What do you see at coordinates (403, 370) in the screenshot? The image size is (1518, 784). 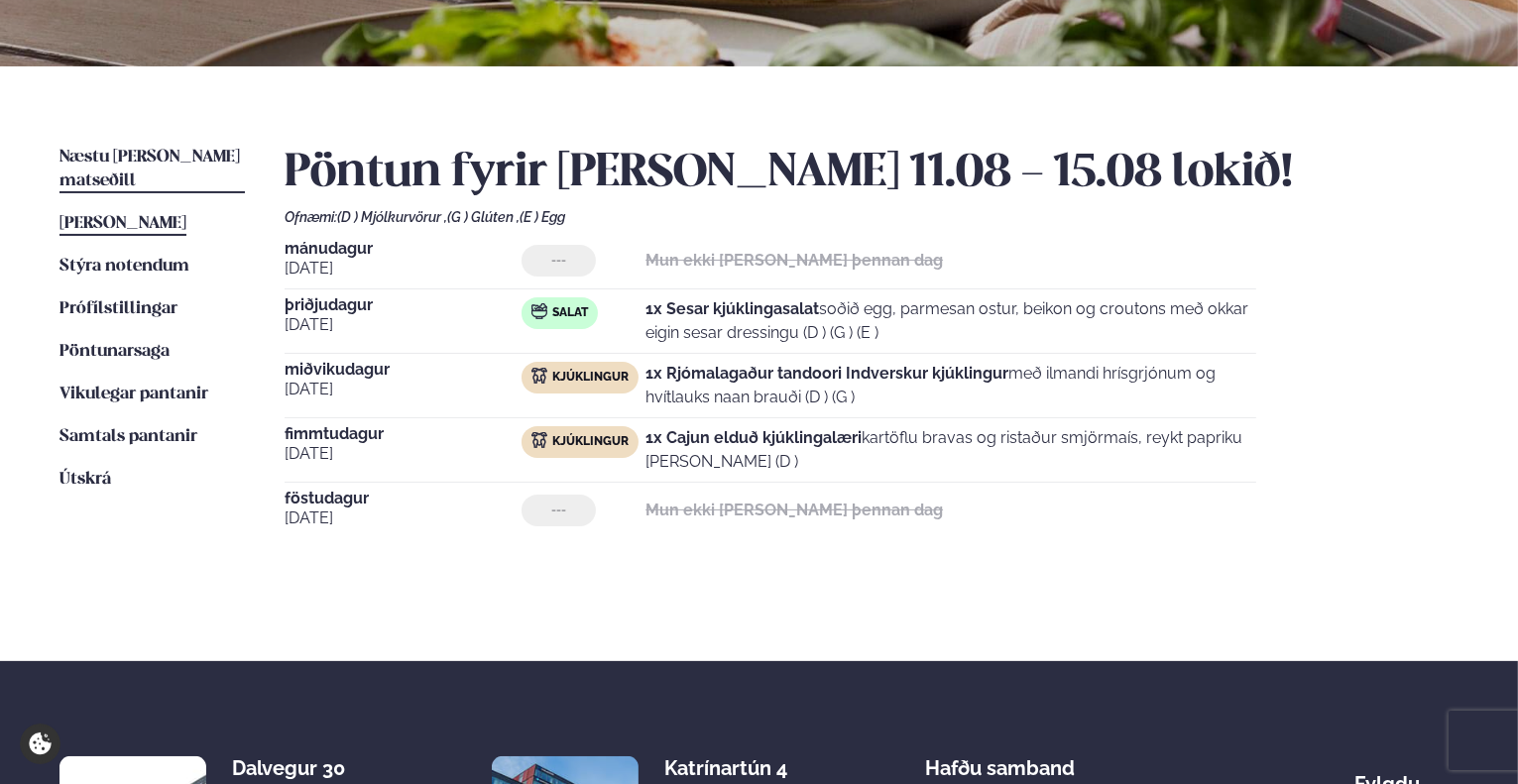 I see `span: miðvikudagur` at bounding box center [403, 370].